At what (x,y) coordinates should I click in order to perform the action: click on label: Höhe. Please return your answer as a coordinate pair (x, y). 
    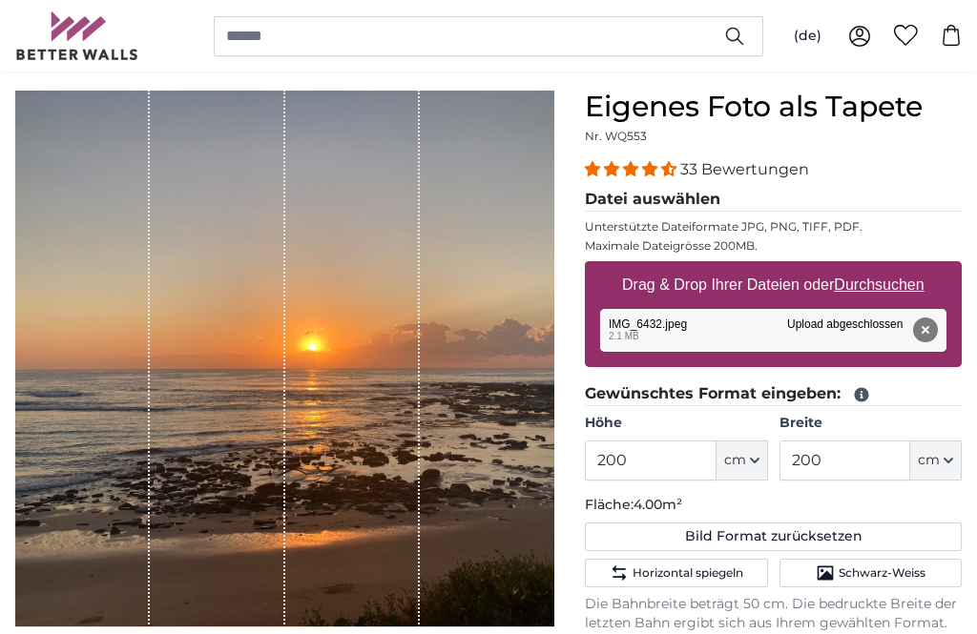
    Looking at the image, I should click on (675, 423).